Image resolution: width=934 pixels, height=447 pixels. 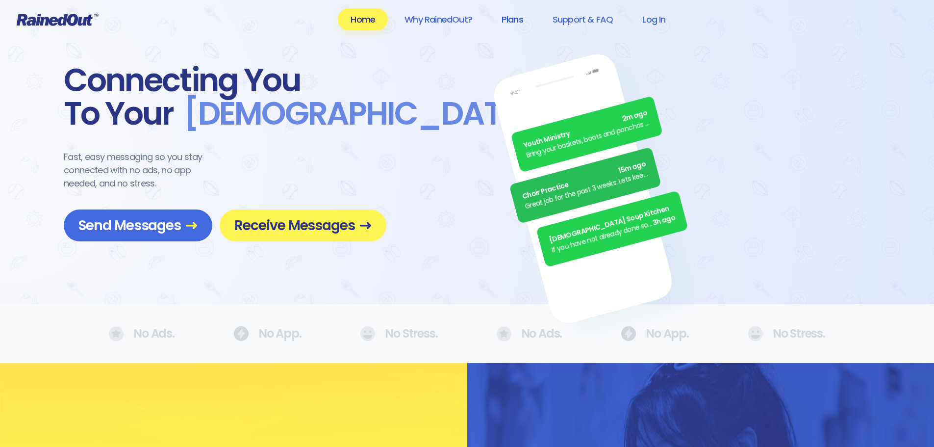 I want to click on a: Receive Messages, so click(x=303, y=225).